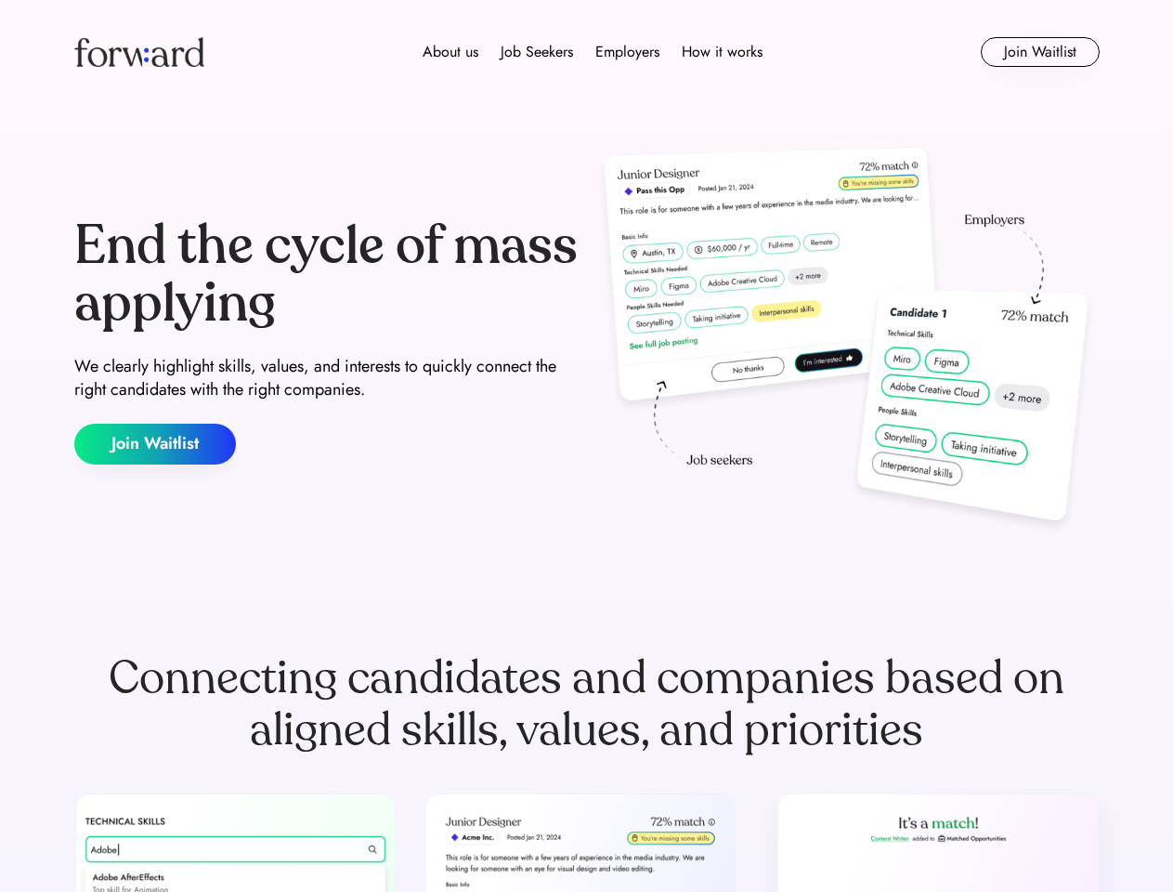 This screenshot has height=892, width=1173. Describe the element at coordinates (722, 52) in the screenshot. I see `div: How it works` at that location.